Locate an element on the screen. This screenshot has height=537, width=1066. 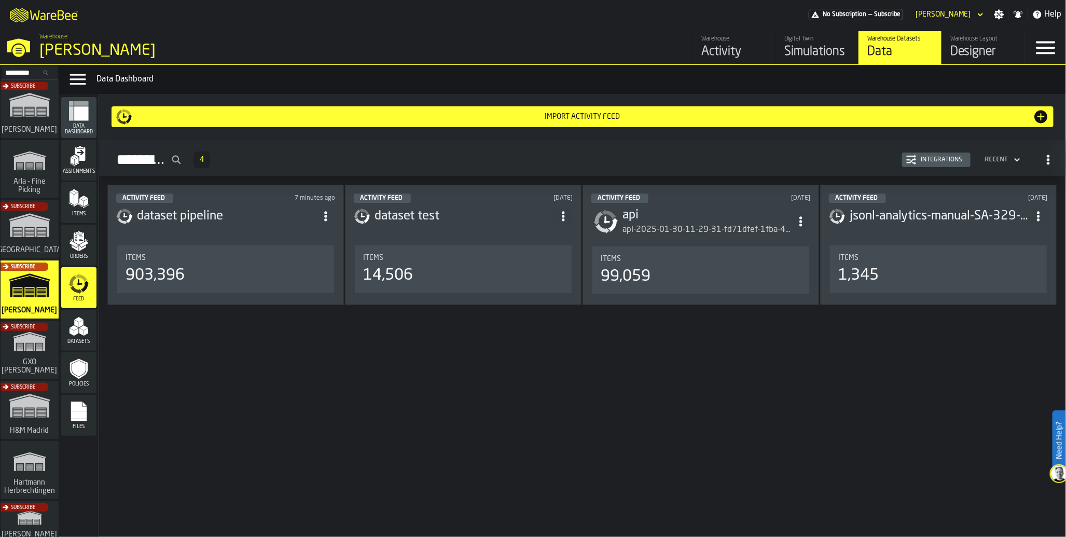
a: link-to-/wh/i/72fe6713-8242-4c3c-8adf-5d67388ea6d5/simulations is located at coordinates (30, 110).